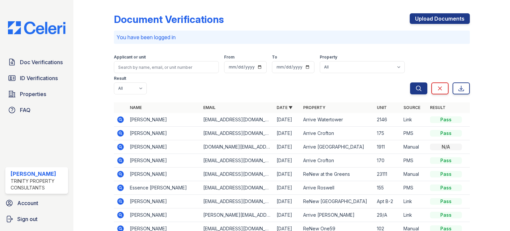 This screenshot has height=231, width=510. I want to click on label: From, so click(229, 57).